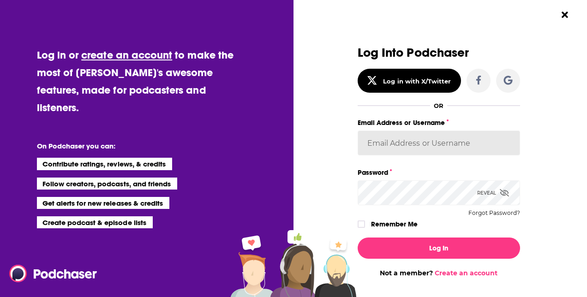 Image resolution: width=587 pixels, height=297 pixels. I want to click on a: create an account, so click(127, 55).